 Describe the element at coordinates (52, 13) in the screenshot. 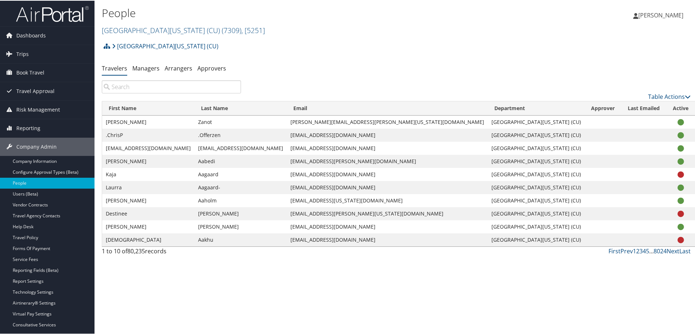

I see `img: airportal-logo.png` at that location.